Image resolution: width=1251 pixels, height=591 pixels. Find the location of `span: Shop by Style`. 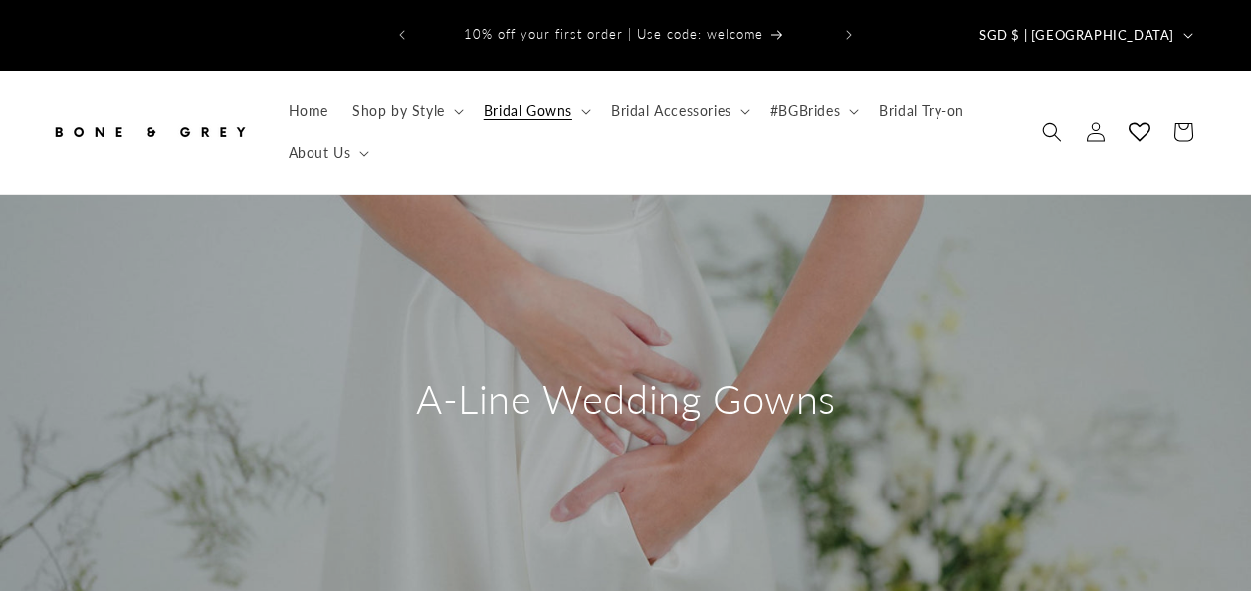

span: Shop by Style is located at coordinates (398, 111).